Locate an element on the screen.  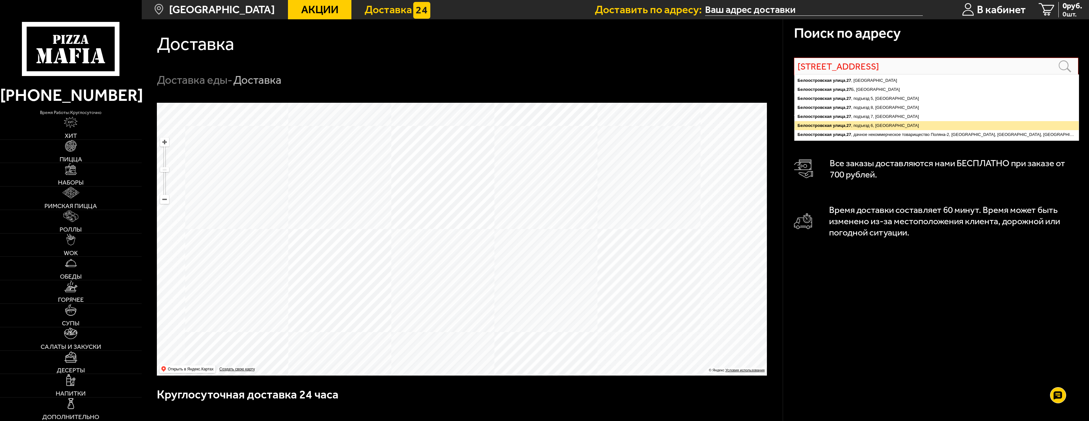
span: 0 руб. is located at coordinates (1072, 6).